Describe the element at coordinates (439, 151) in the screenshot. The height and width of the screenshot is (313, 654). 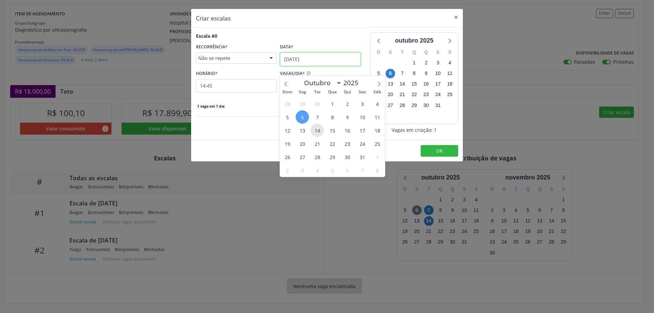
I see `button: OK` at that location.